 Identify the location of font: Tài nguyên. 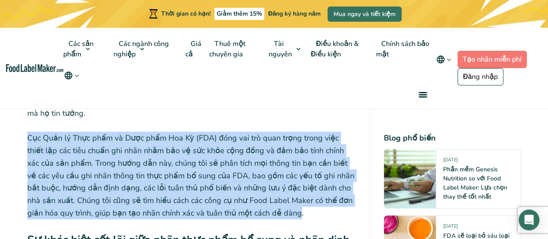
(280, 49).